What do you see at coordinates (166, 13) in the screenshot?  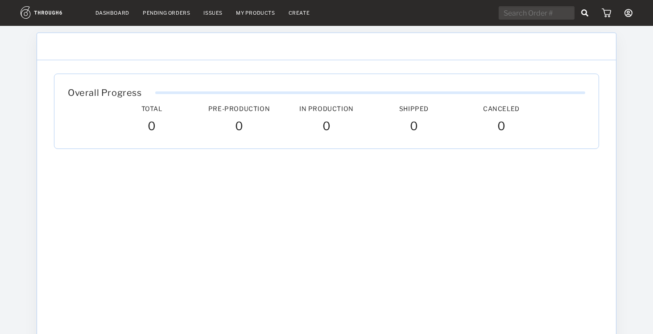 I see `a: Pending Orders` at bounding box center [166, 13].